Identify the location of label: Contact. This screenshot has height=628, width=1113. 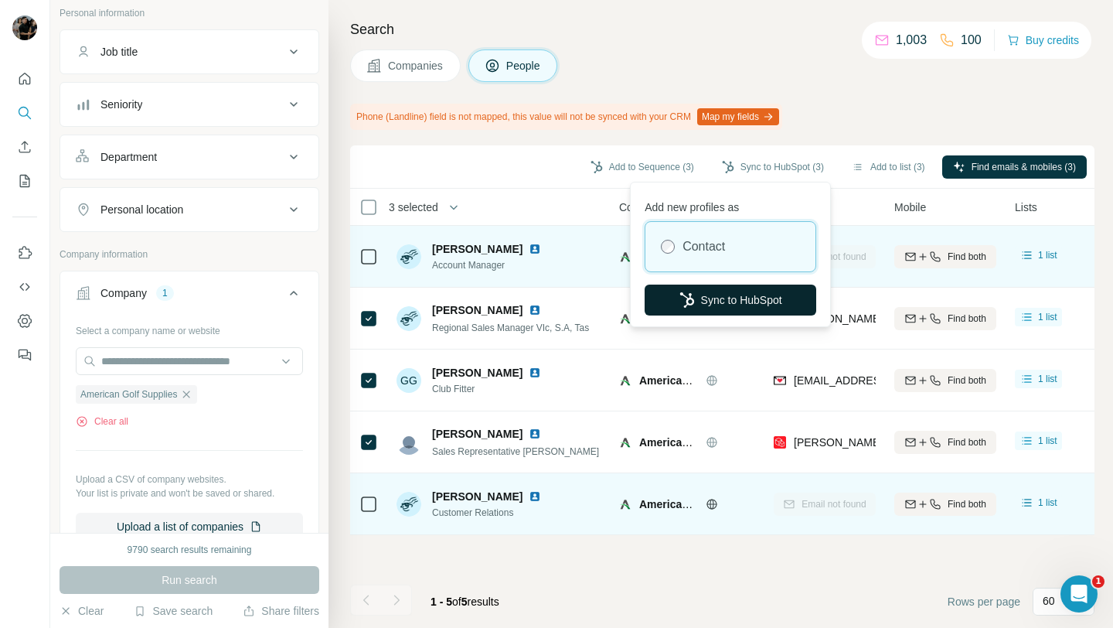
(703, 247).